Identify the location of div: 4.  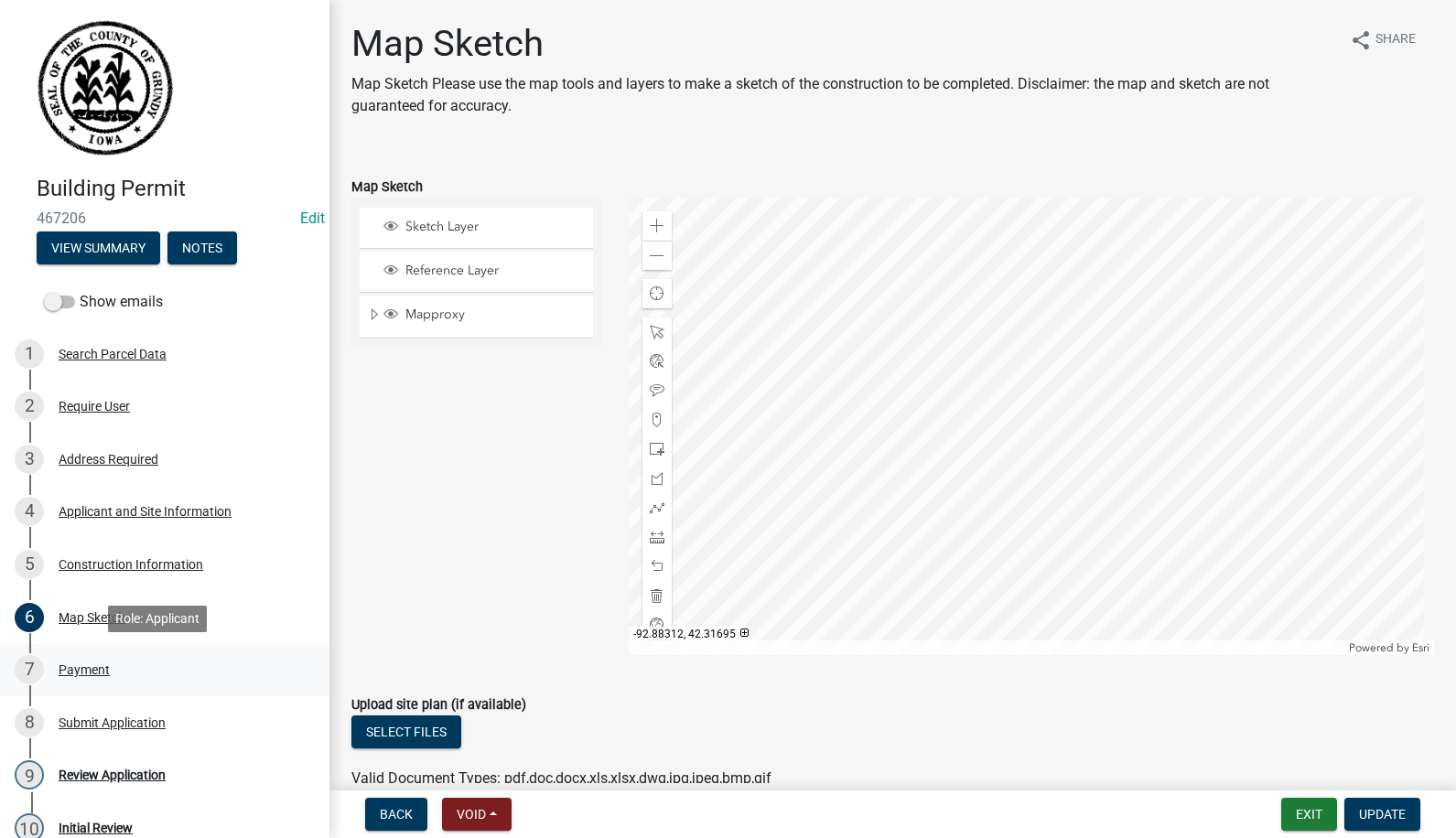
(30, 511).